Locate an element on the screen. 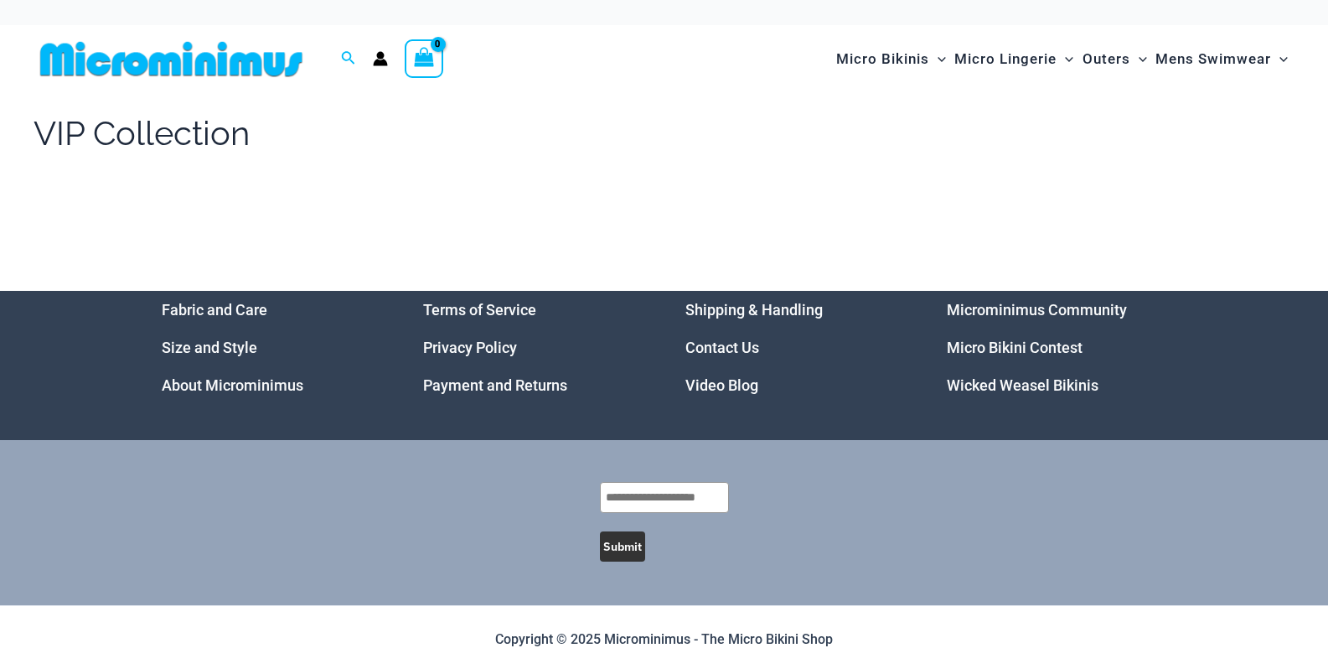 This screenshot has width=1328, height=648. span: Micro Lingerie is located at coordinates (1006, 59).